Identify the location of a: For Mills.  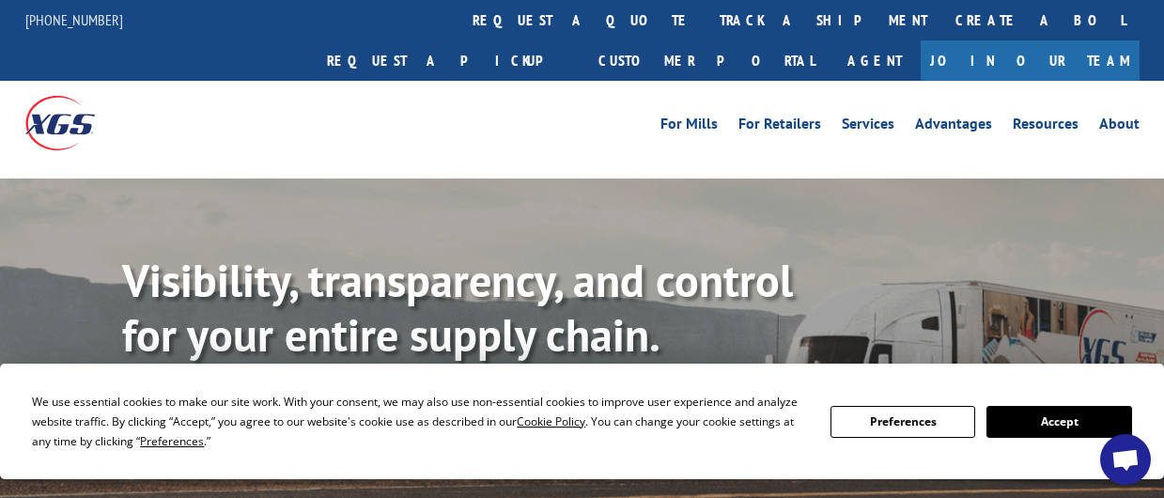
(689, 127).